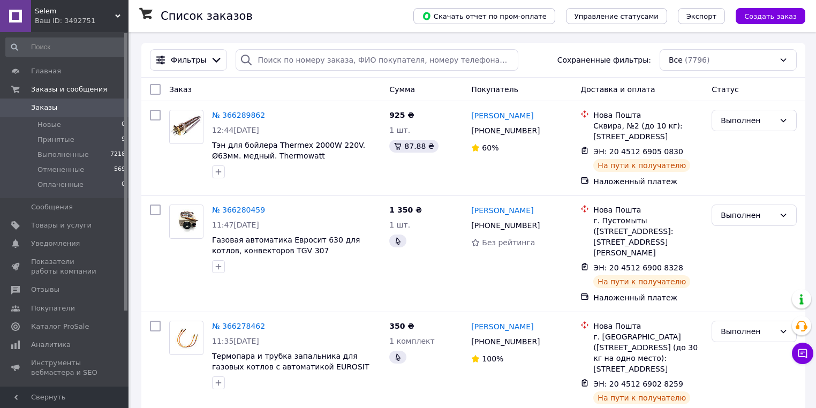 The width and height of the screenshot is (816, 408). Describe the element at coordinates (238, 326) in the screenshot. I see `a: № 366278462` at that location.